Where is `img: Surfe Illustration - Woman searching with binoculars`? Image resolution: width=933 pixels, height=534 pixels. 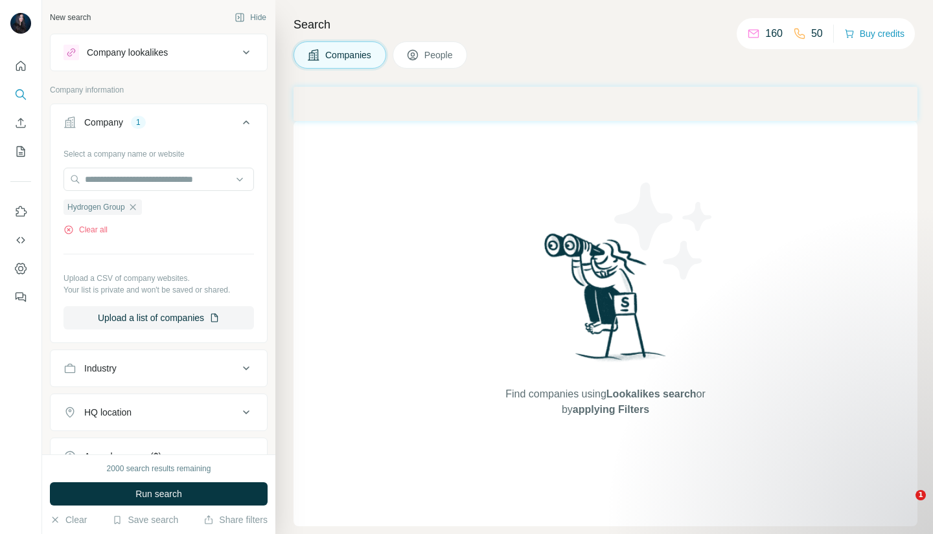
img: Surfe Illustration - Woman searching with binoculars is located at coordinates (606, 302).